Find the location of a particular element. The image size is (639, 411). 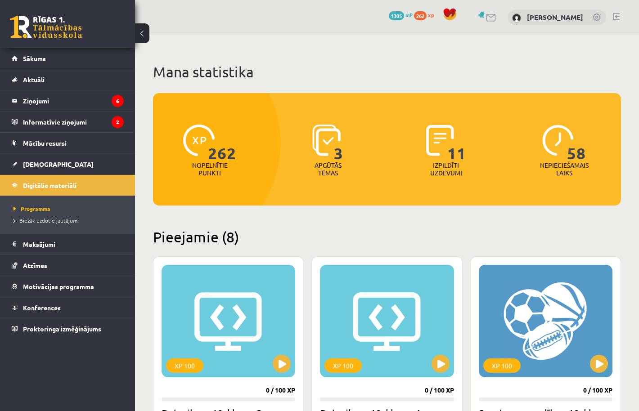

a: Biežāk uzdotie jautājumi is located at coordinates (70, 220).